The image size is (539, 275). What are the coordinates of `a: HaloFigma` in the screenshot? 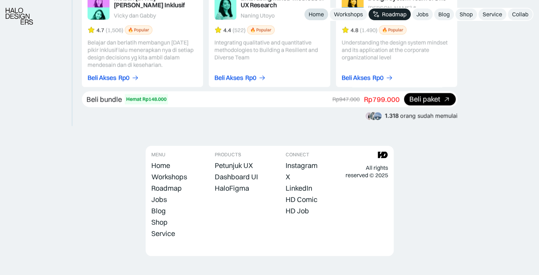 It's located at (232, 188).